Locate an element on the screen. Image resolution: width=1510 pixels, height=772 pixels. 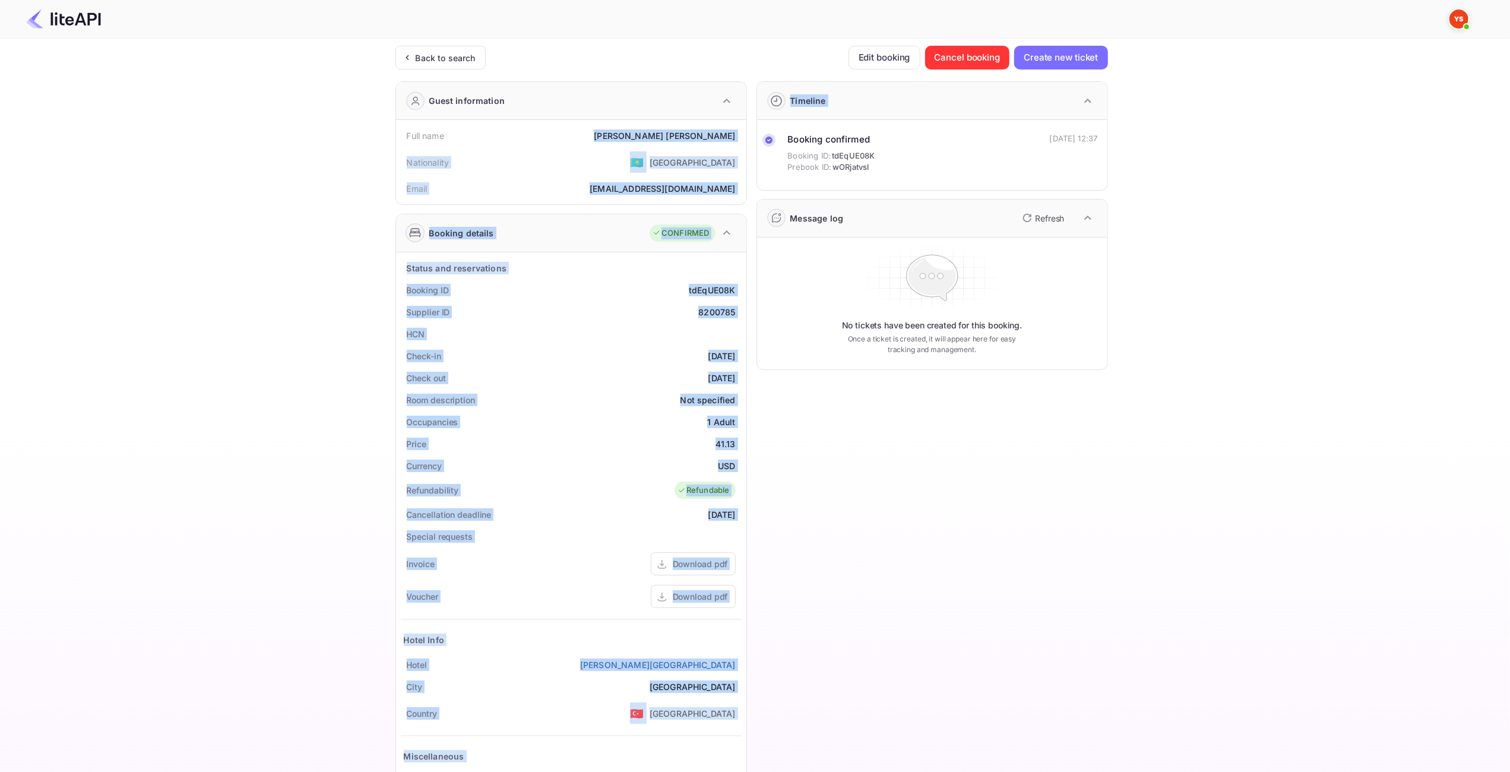
div: HCN is located at coordinates (416, 334).